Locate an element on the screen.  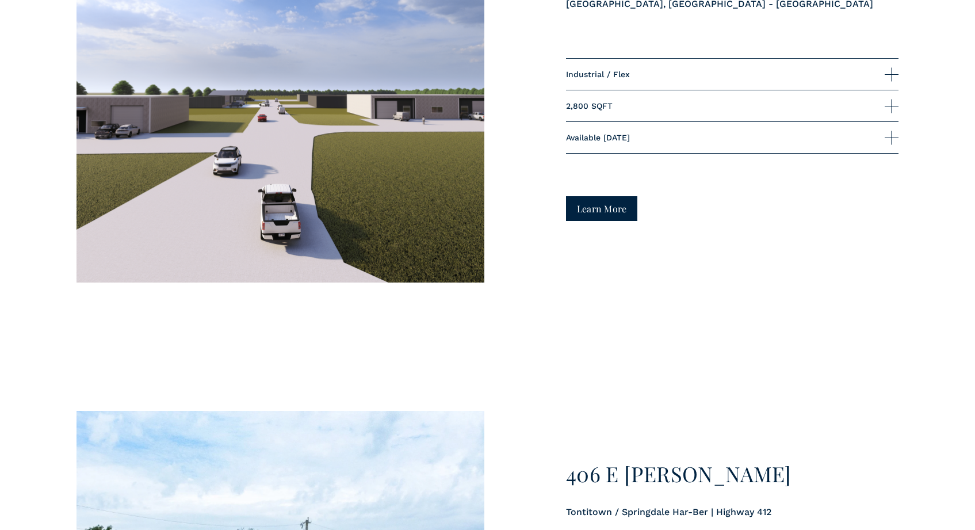
p: Tontitown / Springdale Har-Ber | Highway 412 is located at coordinates (732, 512).